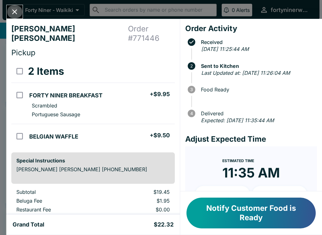  What do you see at coordinates (139, 210) in the screenshot?
I see `p: $0.00` at bounding box center [139, 210].